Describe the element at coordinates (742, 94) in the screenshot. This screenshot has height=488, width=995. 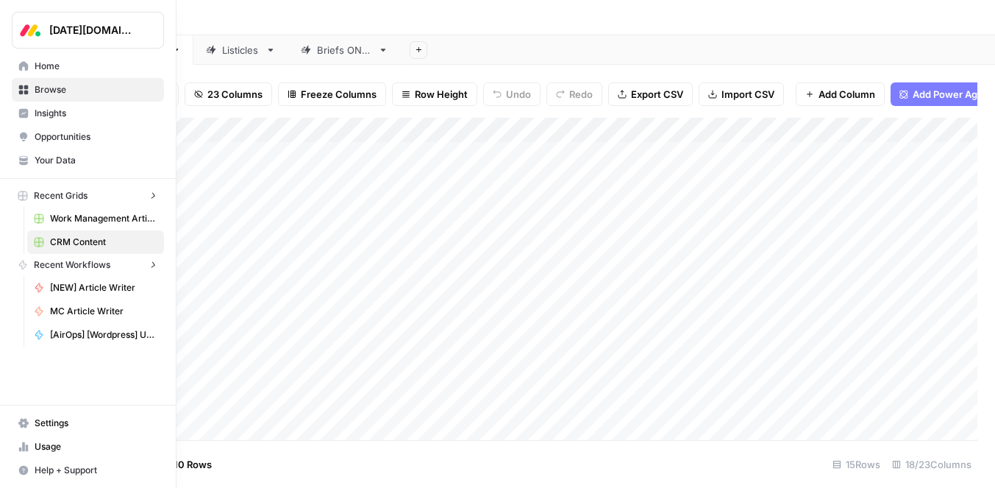
I see `button: Import CSV` at that location.